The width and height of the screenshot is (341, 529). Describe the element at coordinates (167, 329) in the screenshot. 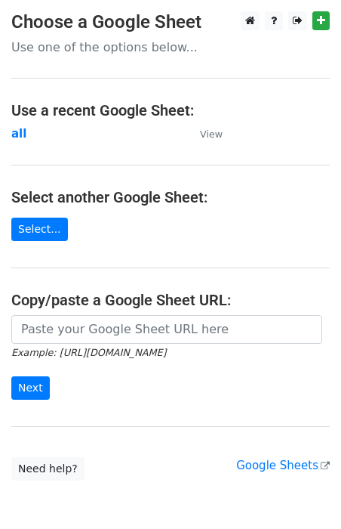

I see `input: Paste your Google Sheet URL here` at that location.